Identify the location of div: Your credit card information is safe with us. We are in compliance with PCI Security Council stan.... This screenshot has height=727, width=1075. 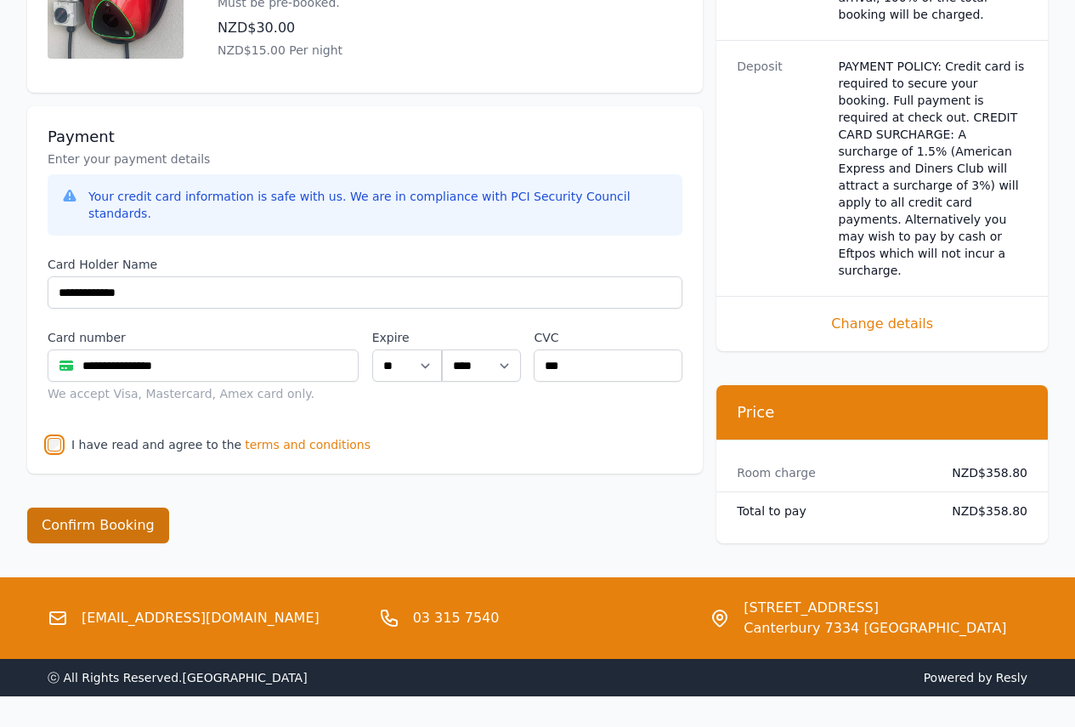
(378, 205).